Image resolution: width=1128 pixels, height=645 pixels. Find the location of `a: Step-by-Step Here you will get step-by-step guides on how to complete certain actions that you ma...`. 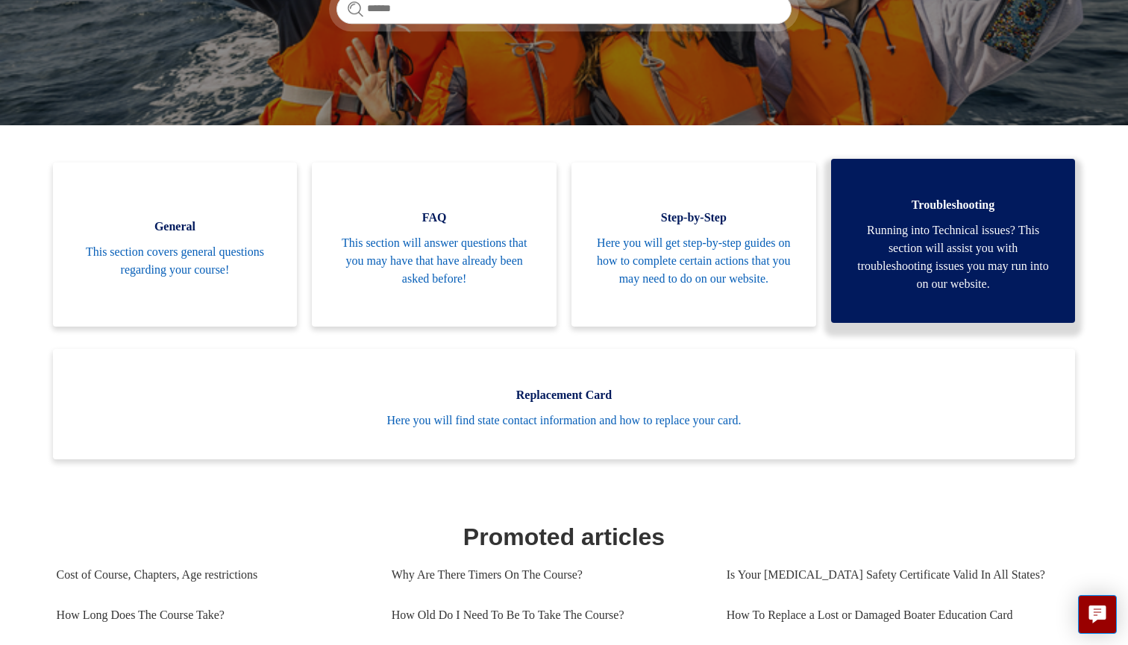

a: Step-by-Step Here you will get step-by-step guides on how to complete certain actions that you ma... is located at coordinates (694, 245).